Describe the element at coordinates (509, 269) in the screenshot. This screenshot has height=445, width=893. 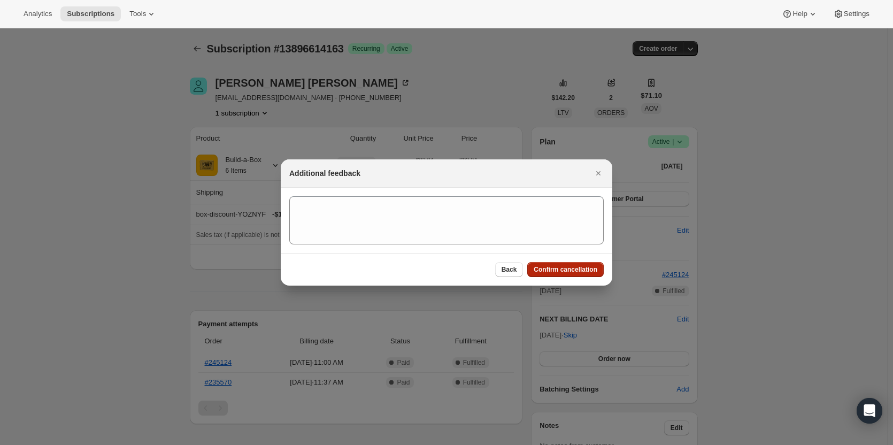
I see `span: Back` at that location.